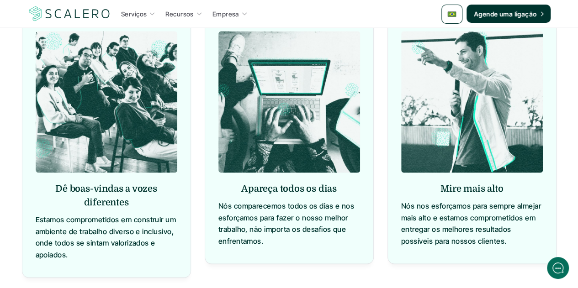 The height and width of the screenshot is (288, 578). Describe the element at coordinates (289, 189) in the screenshot. I see `h6: Apareça todos os dias` at that location.